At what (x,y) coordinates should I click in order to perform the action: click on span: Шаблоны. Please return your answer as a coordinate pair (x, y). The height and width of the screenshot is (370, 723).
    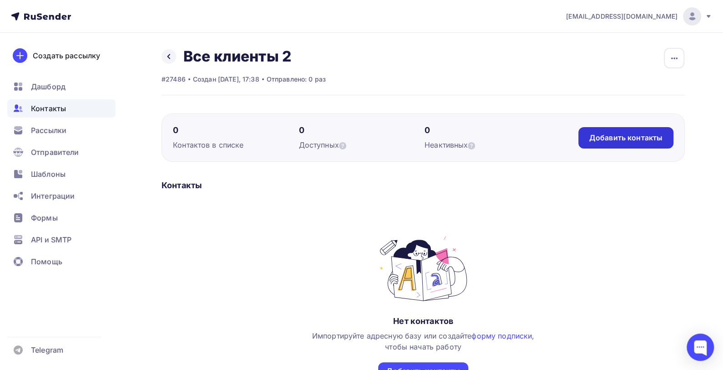
    Looking at the image, I should click on (48, 174).